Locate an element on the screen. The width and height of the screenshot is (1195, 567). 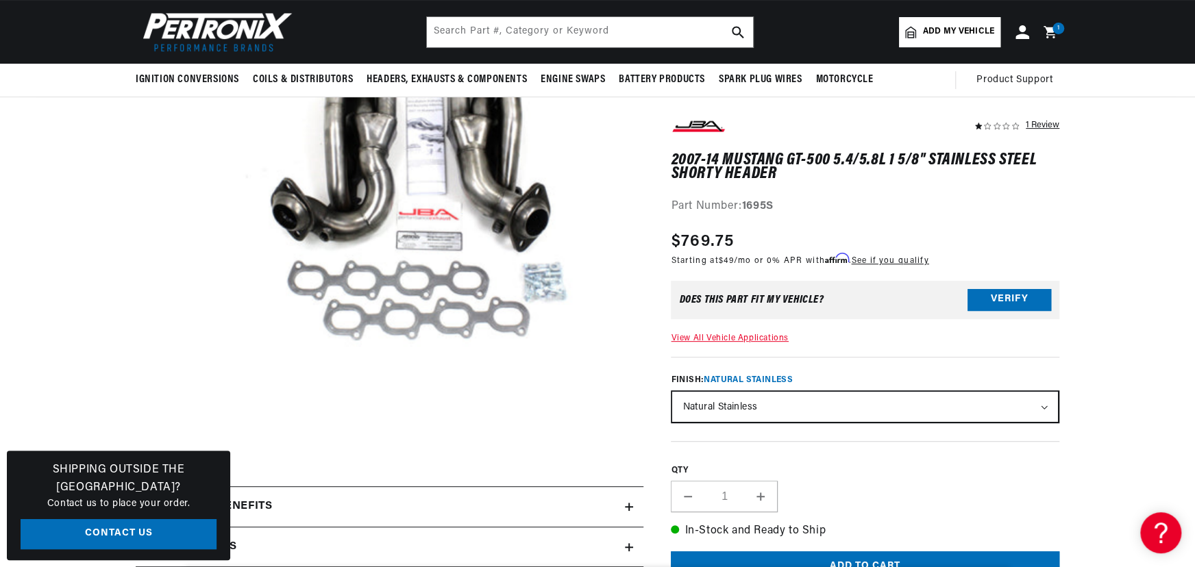
div: 1 Review is located at coordinates (1042, 125).